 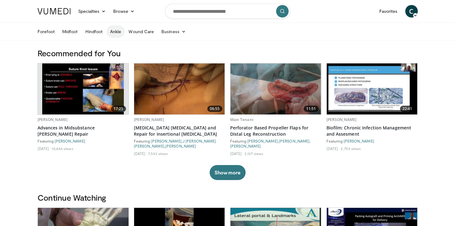 I want to click on input: Search topics, interventions, so click(x=228, y=11).